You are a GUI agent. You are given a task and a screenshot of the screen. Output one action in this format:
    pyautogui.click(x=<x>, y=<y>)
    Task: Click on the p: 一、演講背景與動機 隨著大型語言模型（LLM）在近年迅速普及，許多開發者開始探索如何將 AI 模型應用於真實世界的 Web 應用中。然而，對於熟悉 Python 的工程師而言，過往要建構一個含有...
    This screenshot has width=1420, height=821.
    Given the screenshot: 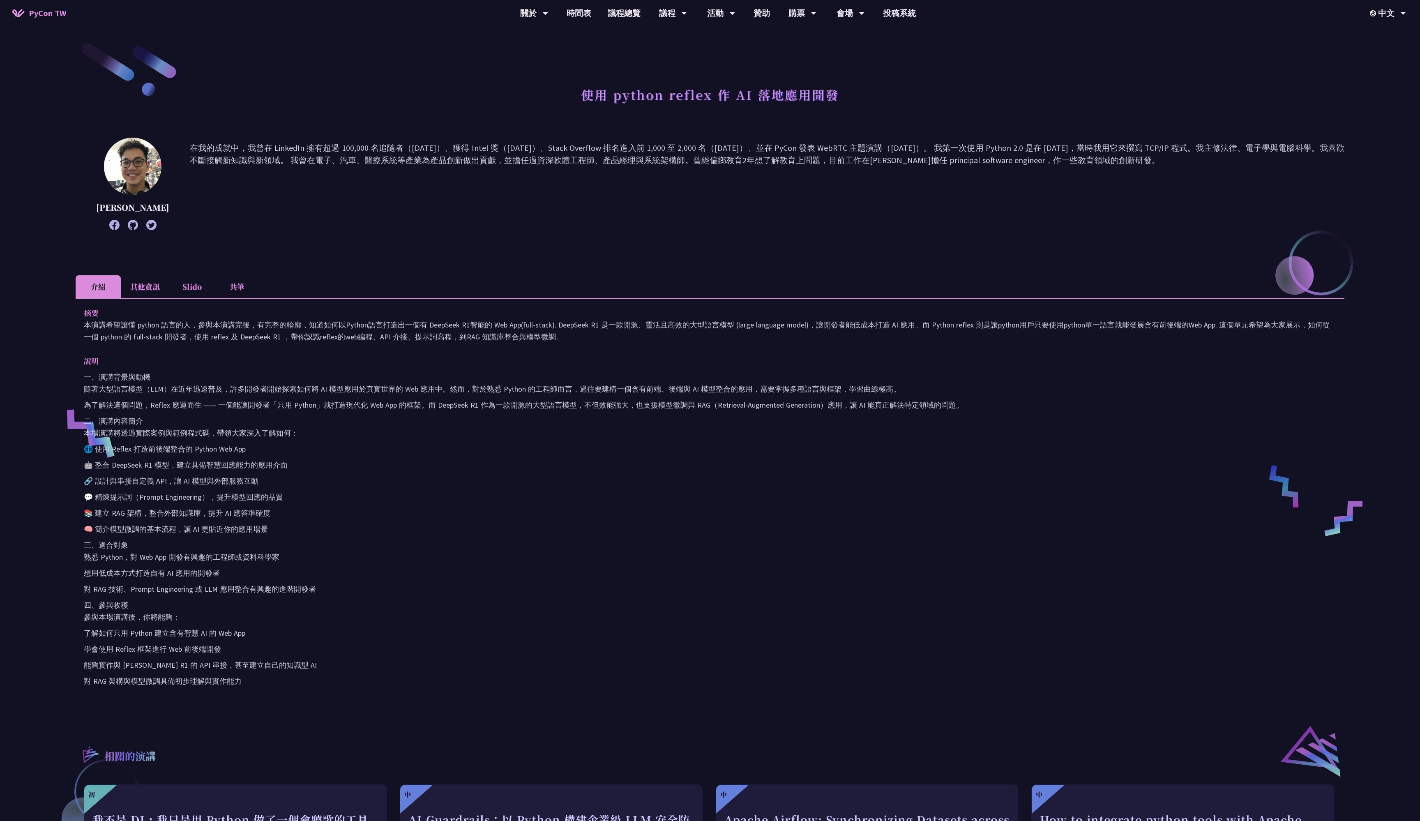 What is the action you would take?
    pyautogui.click(x=710, y=383)
    